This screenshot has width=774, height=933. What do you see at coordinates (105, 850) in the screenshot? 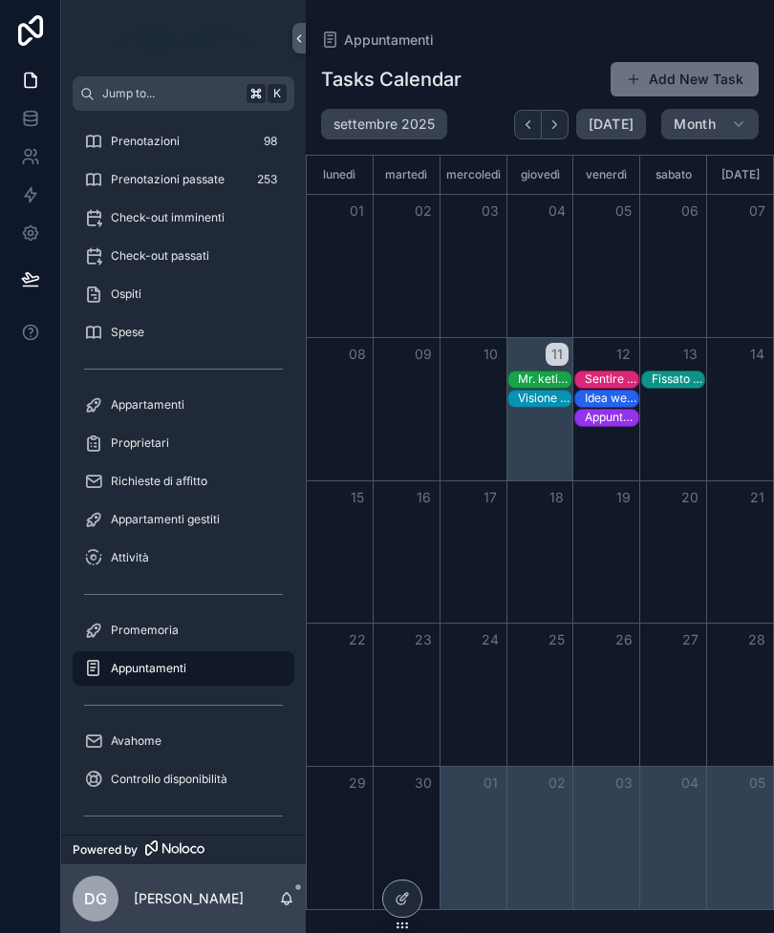
I see `span: Powered by` at bounding box center [105, 850].